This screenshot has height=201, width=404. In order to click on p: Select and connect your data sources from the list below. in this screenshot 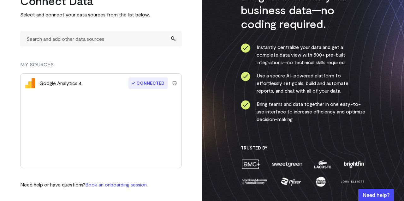, I will do `click(101, 15)`.